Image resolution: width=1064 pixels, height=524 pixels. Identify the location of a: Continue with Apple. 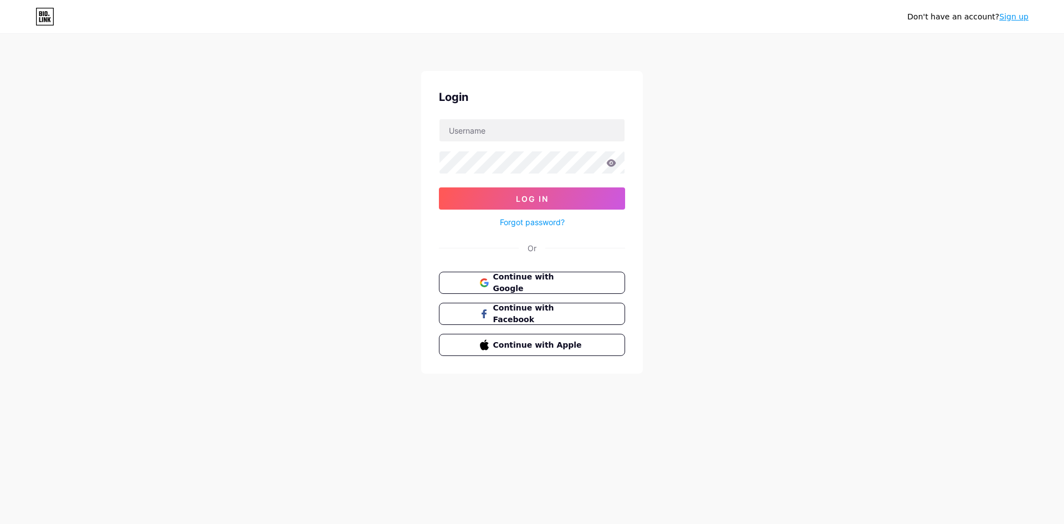
(532, 345).